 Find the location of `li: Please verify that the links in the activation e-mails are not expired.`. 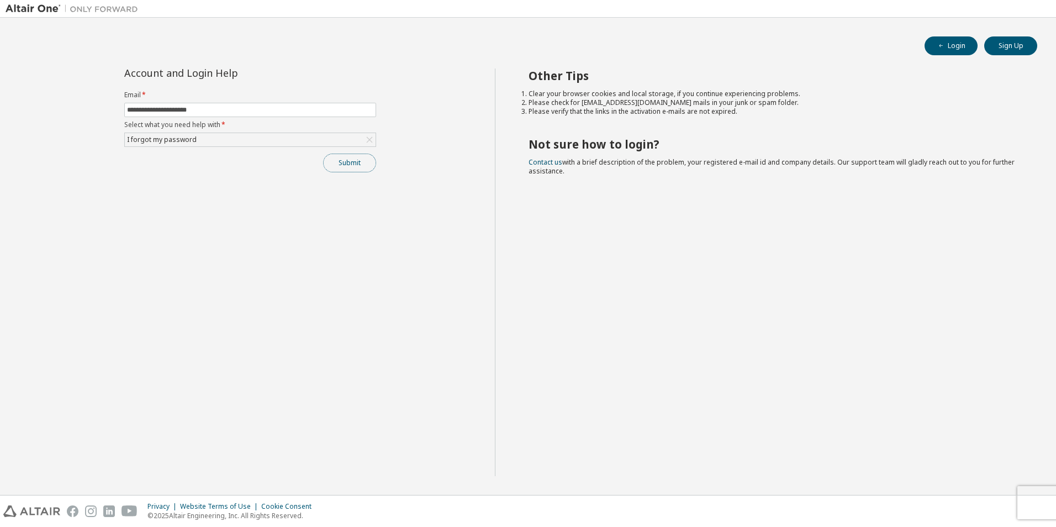

li: Please verify that the links in the activation e-mails are not expired. is located at coordinates (774, 112).